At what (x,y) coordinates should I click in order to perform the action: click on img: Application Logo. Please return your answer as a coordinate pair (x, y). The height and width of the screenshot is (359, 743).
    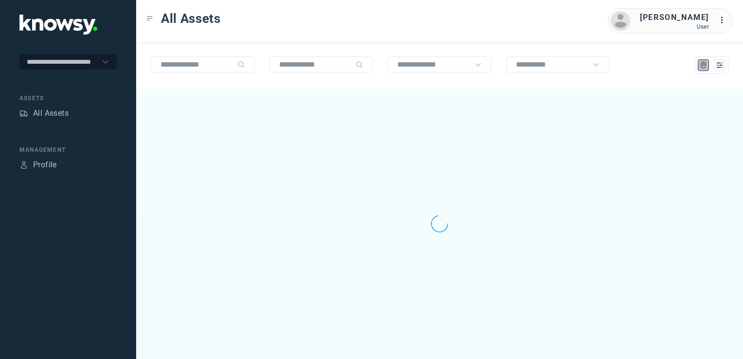
    Looking at the image, I should click on (58, 24).